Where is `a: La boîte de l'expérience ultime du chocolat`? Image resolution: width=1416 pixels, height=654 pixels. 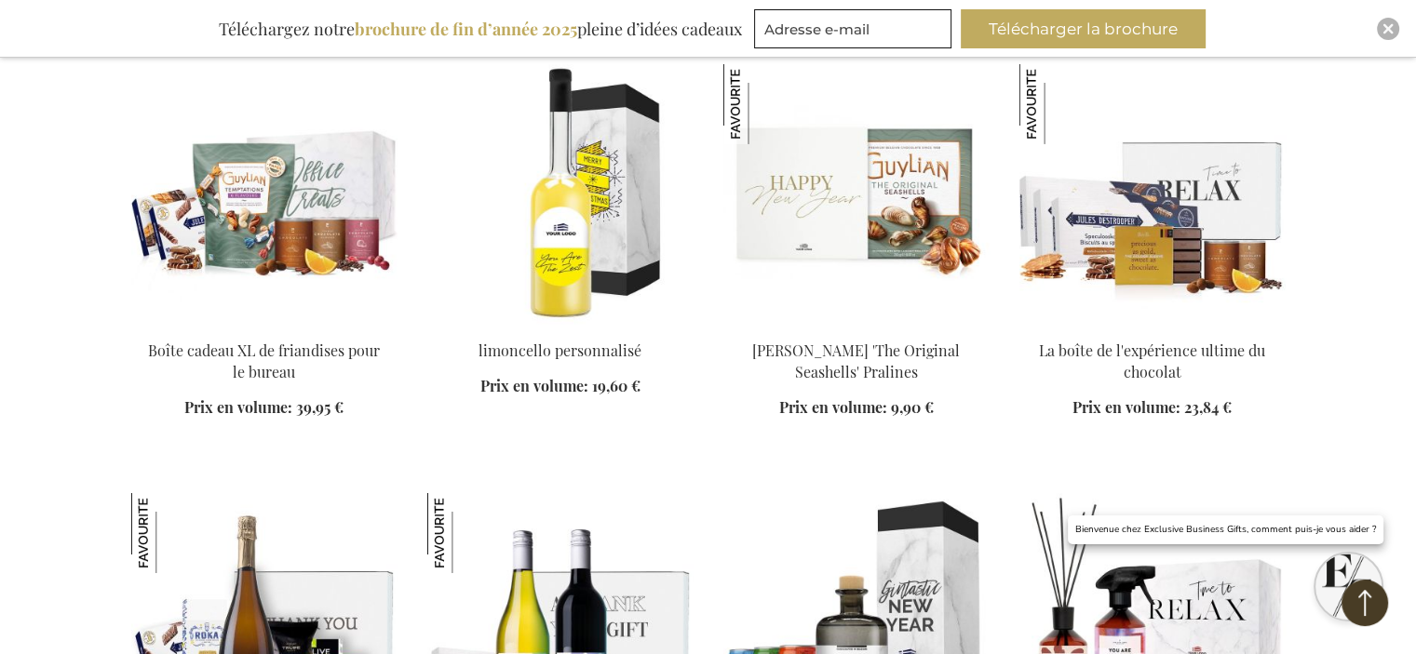
a: La boîte de l'expérience ultime du chocolat is located at coordinates (1151, 361).